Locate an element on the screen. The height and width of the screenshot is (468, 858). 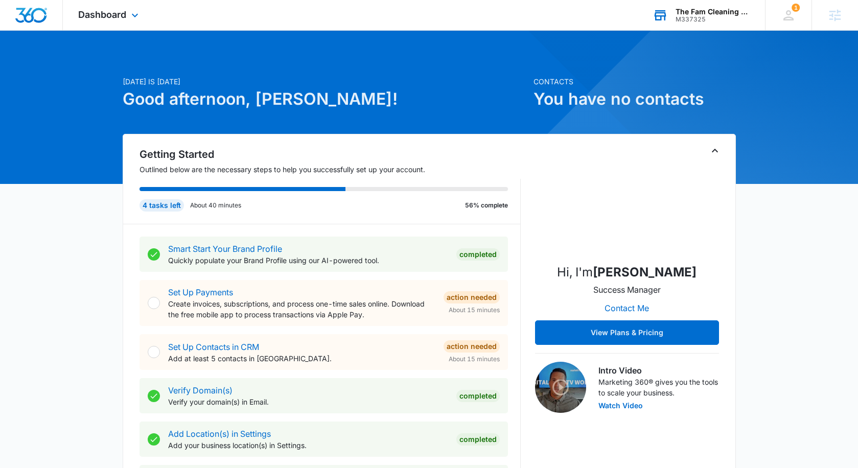
div: account id is located at coordinates (713, 19).